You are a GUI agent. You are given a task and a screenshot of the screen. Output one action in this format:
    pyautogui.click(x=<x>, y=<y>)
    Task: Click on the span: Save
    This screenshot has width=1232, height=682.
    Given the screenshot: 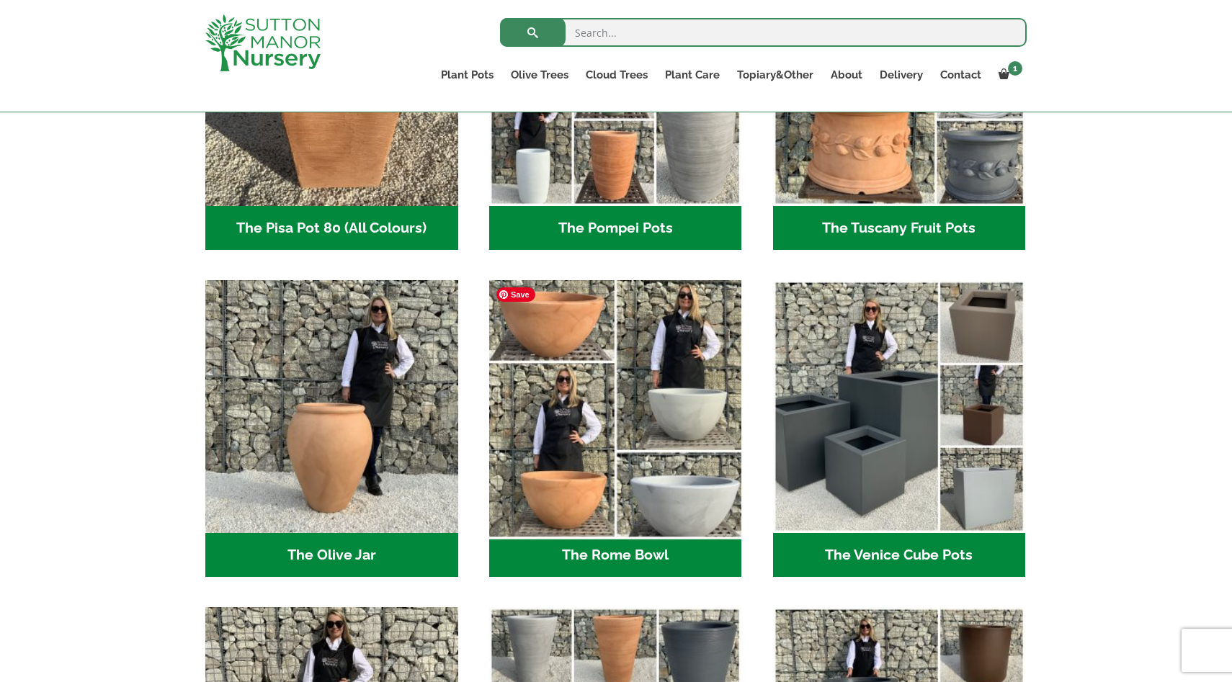 What is the action you would take?
    pyautogui.click(x=516, y=295)
    